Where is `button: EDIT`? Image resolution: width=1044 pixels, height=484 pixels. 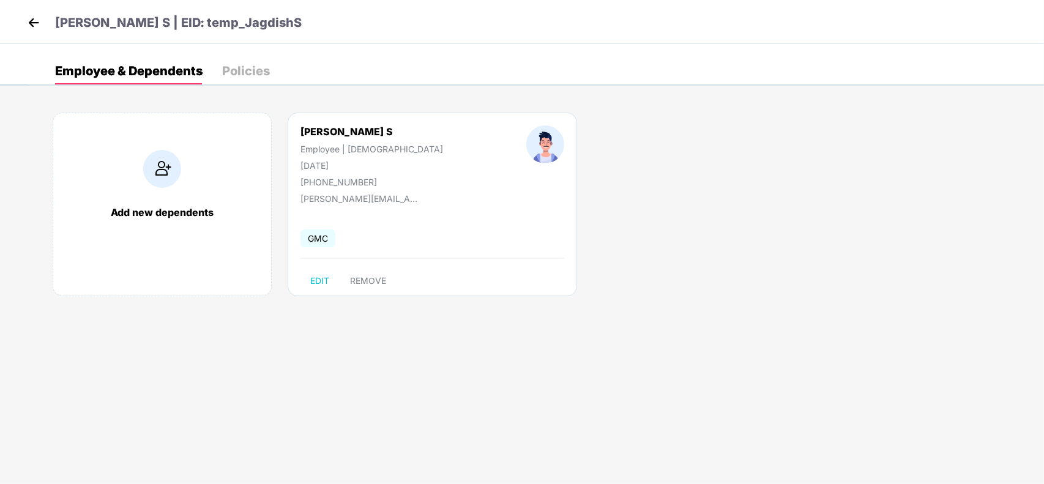
button: EDIT is located at coordinates (319, 281).